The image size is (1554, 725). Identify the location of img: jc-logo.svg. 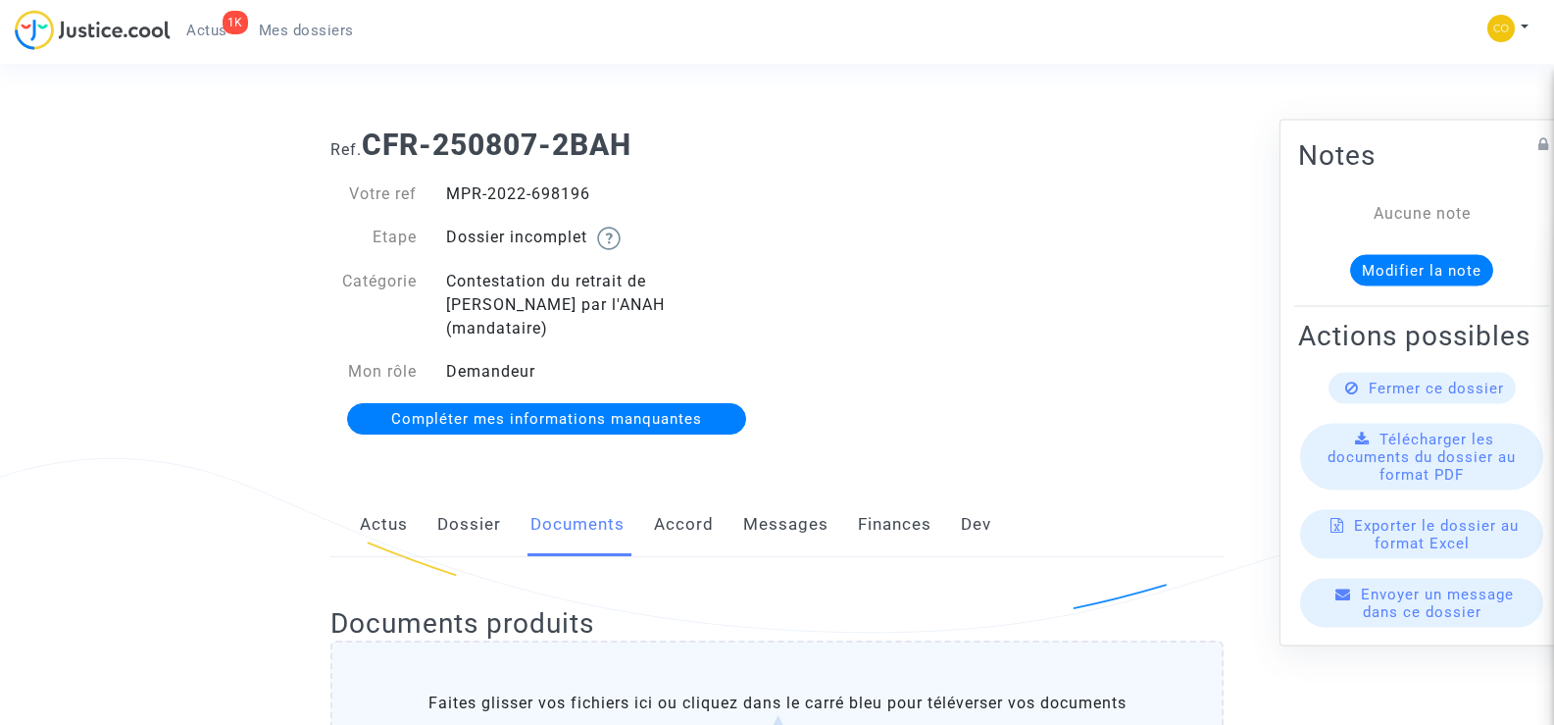
(92, 29).